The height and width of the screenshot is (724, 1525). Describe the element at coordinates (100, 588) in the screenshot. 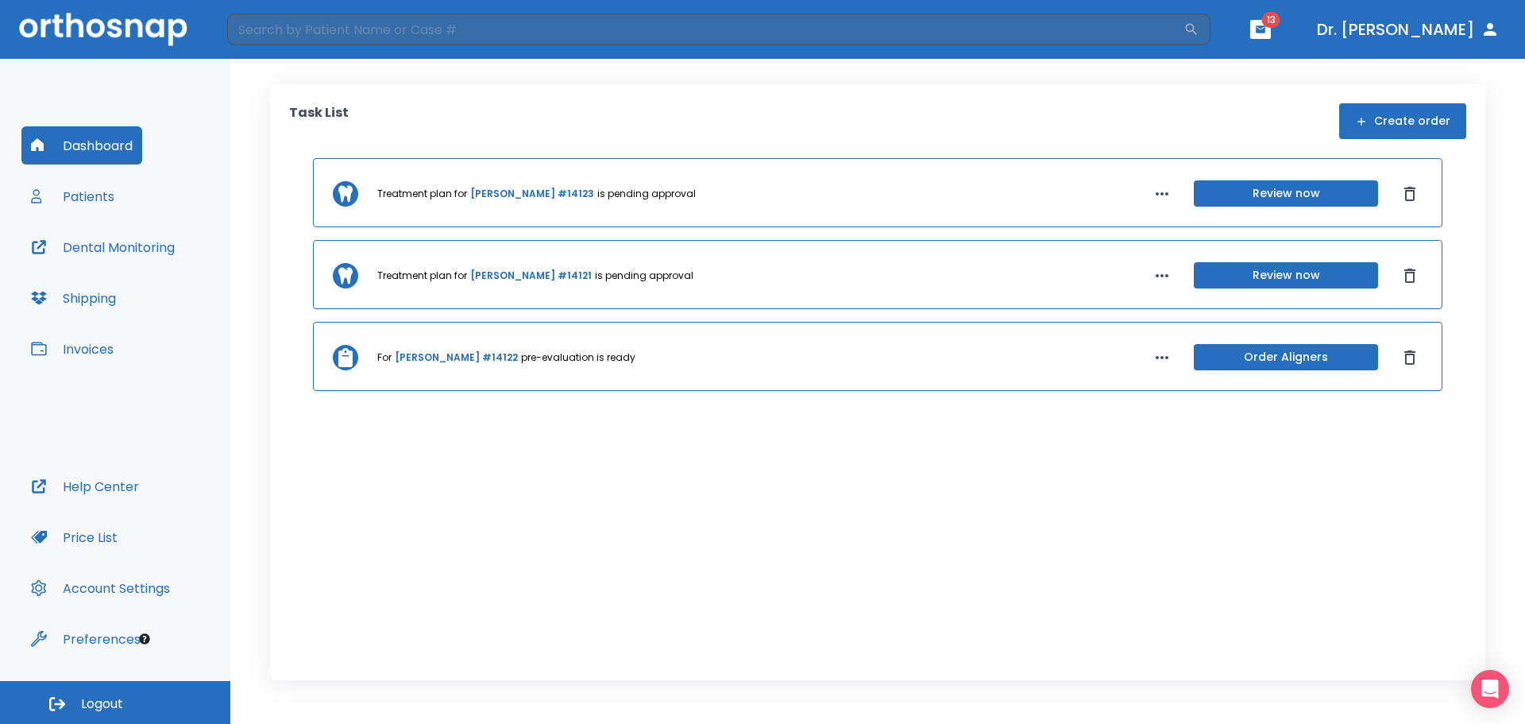

I see `button: Account Settings` at that location.